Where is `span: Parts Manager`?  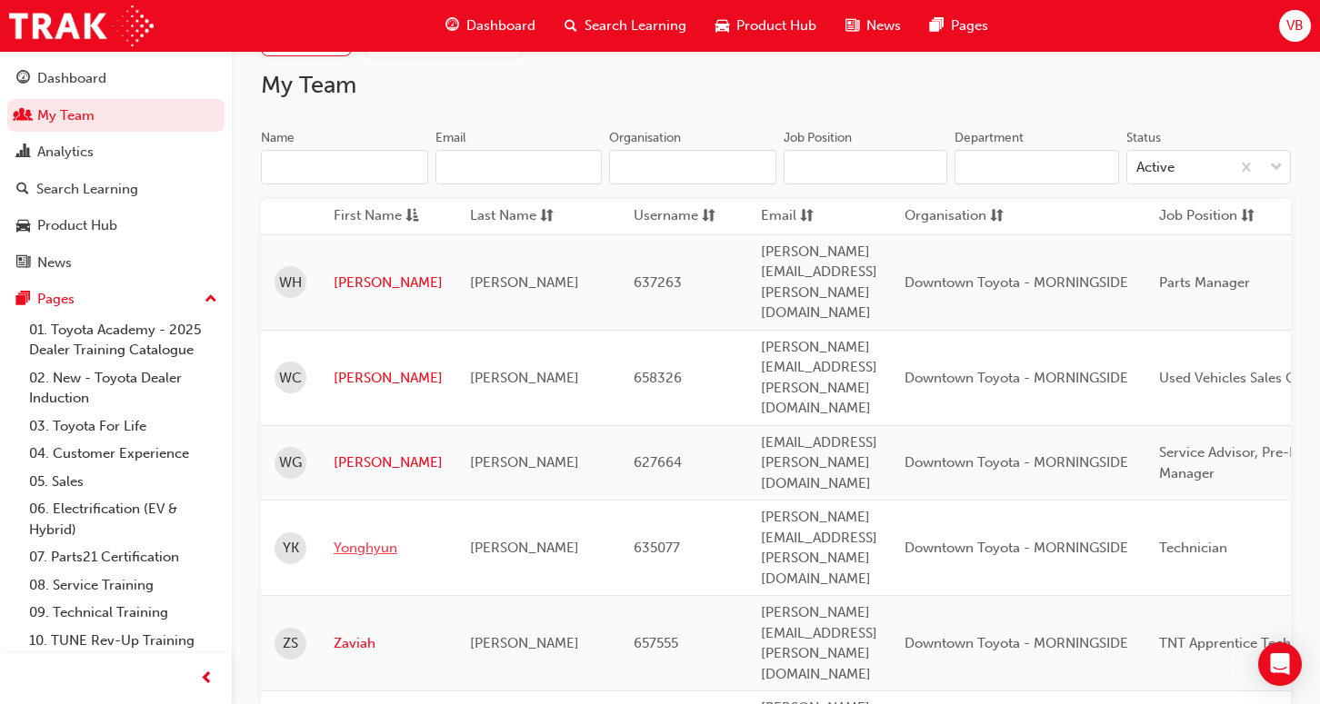
span: Parts Manager is located at coordinates (1204, 283).